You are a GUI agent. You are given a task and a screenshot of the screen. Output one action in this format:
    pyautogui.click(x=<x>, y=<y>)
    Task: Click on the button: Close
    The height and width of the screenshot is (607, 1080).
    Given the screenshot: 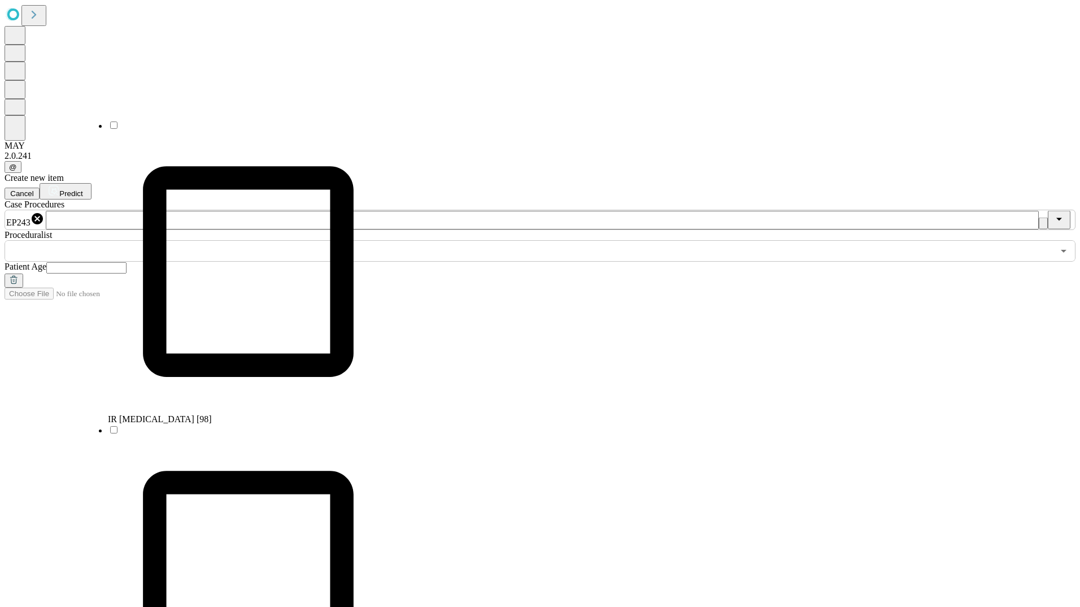 What is the action you would take?
    pyautogui.click(x=1059, y=220)
    